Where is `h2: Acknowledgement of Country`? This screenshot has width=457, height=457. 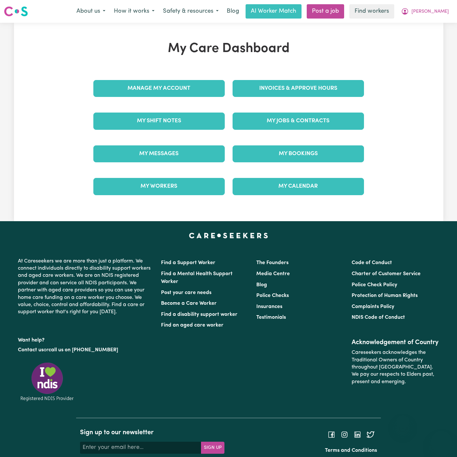 h2: Acknowledgement of Country is located at coordinates (396, 343).